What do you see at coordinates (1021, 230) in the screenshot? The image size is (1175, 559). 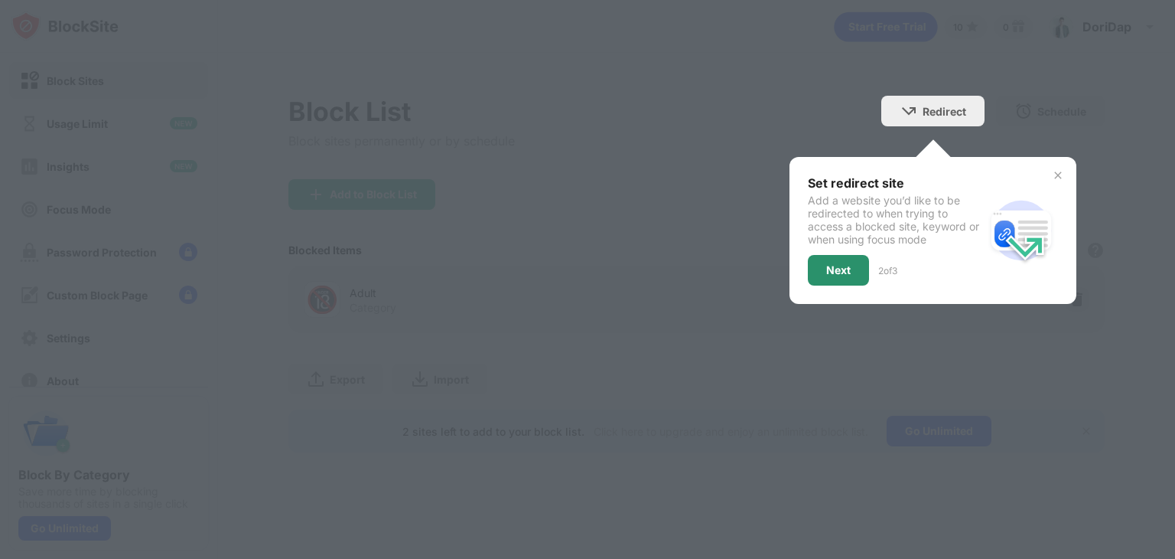 I see `img: redirect.svg` at bounding box center [1021, 230].